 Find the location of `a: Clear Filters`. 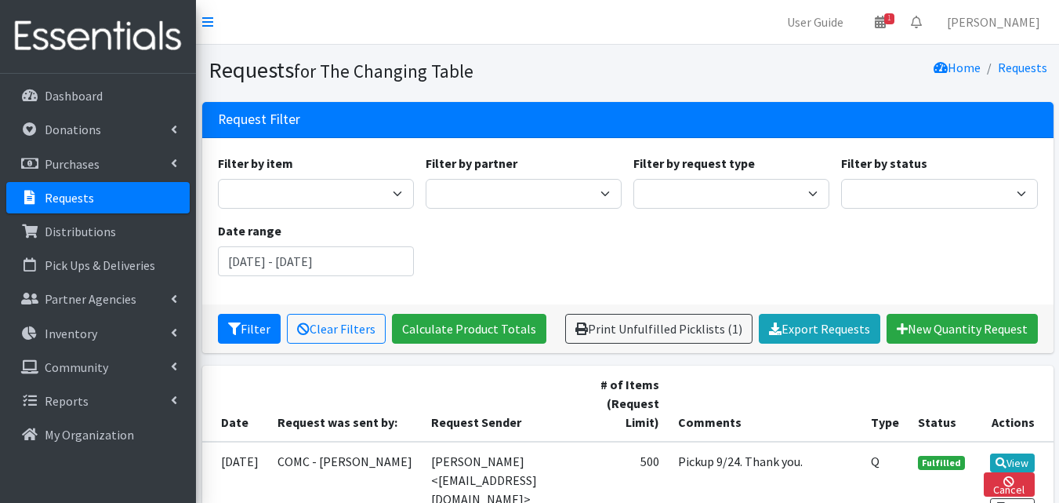

a: Clear Filters is located at coordinates (336, 329).